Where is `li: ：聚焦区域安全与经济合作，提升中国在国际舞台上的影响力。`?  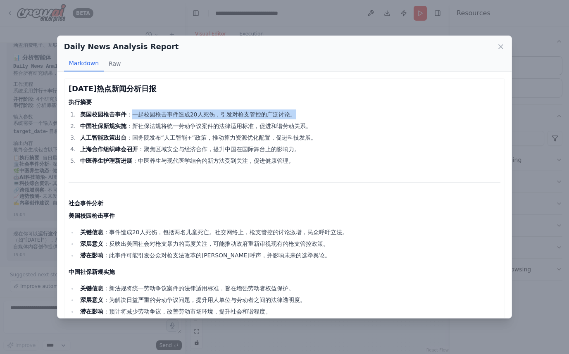 li: ：聚焦区域安全与经济合作，提升中国在国际舞台上的影响力。 is located at coordinates (289, 149).